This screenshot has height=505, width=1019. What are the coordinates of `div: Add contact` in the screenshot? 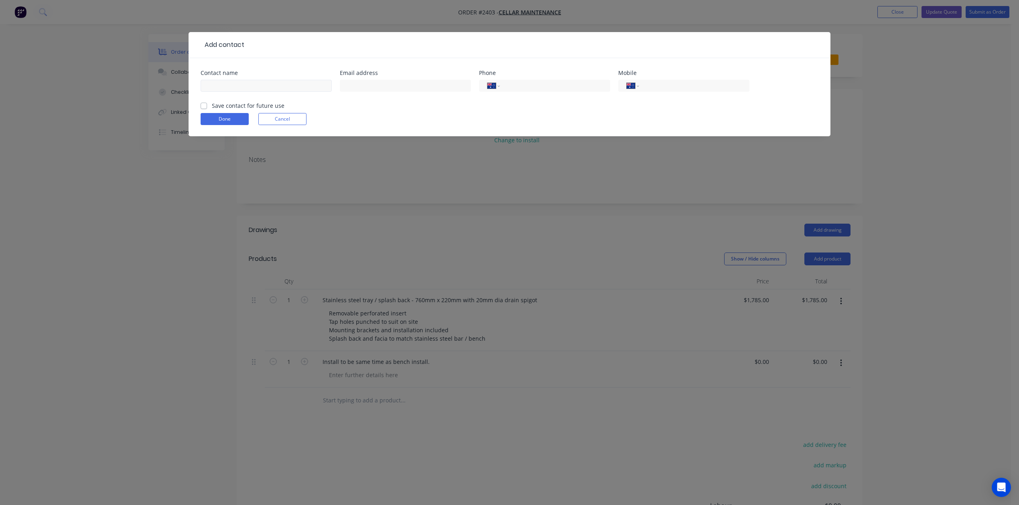 It's located at (222, 45).